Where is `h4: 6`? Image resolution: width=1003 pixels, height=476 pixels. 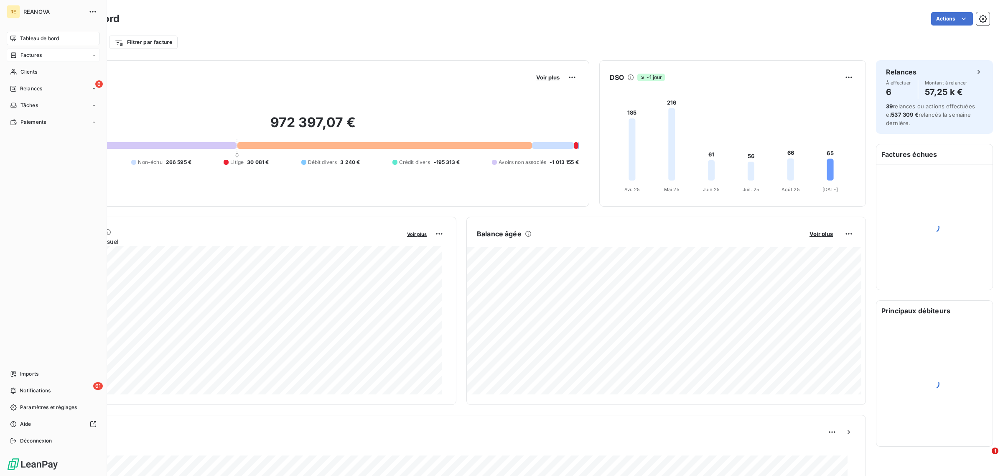 h4: 6 is located at coordinates (899, 92).